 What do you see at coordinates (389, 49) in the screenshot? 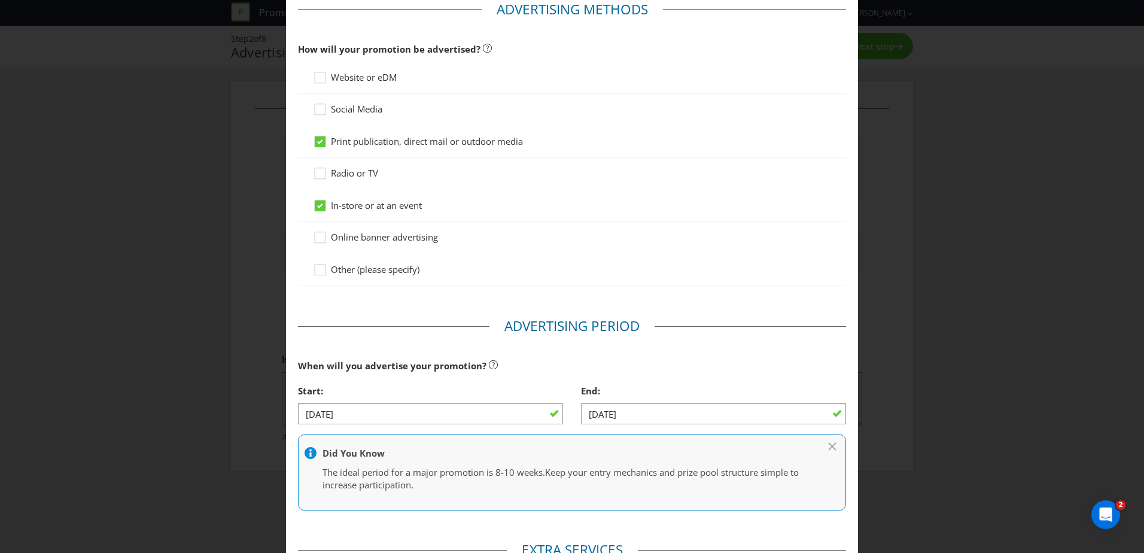
I see `span: How will your promotion be advertised?` at bounding box center [389, 49].